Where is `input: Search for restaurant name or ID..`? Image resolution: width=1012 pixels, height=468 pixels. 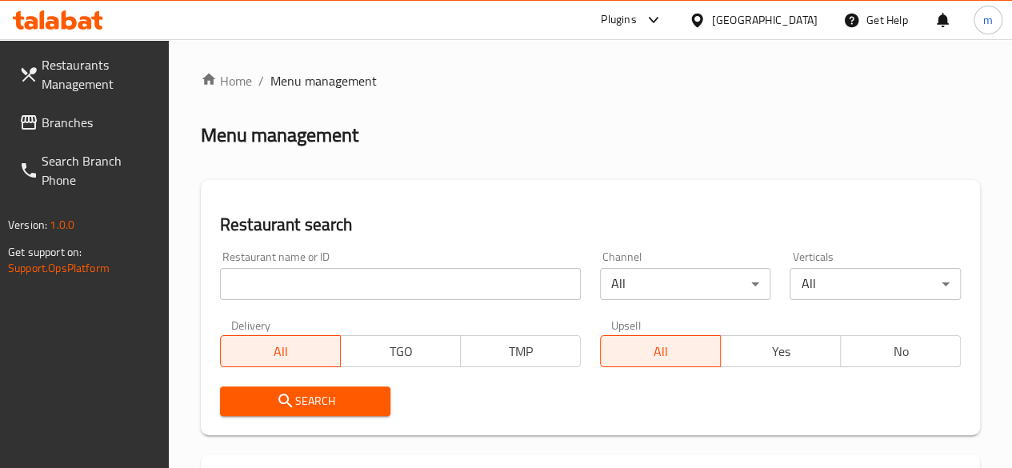
input: Search for restaurant name or ID.. is located at coordinates (400, 284).